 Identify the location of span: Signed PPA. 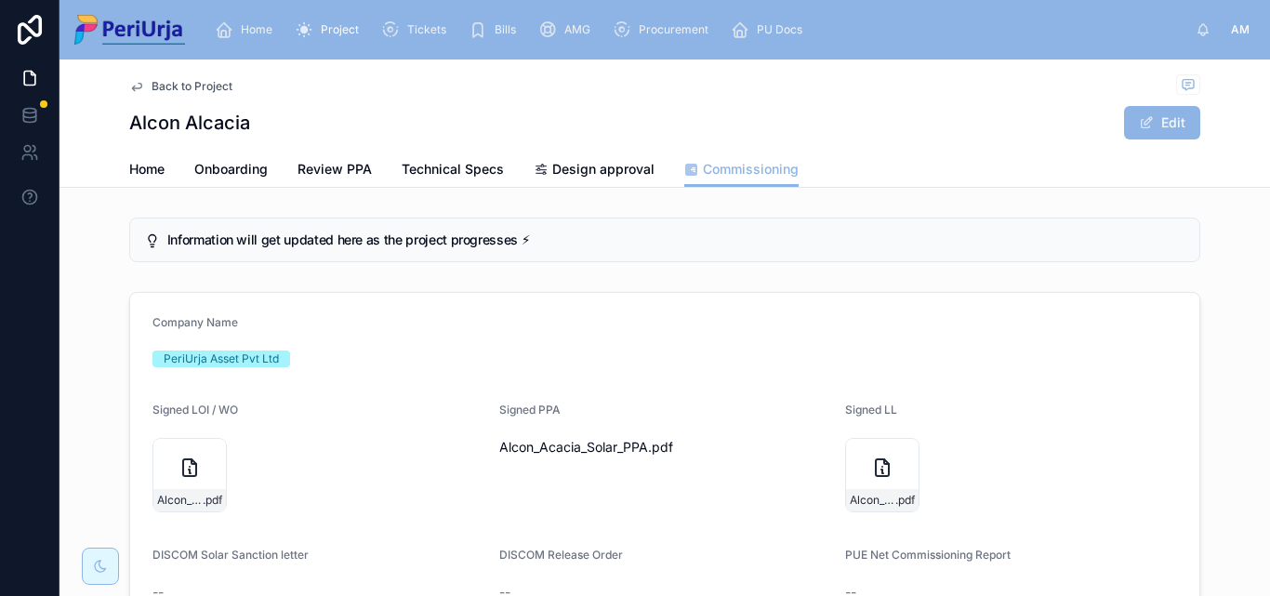
(530, 409).